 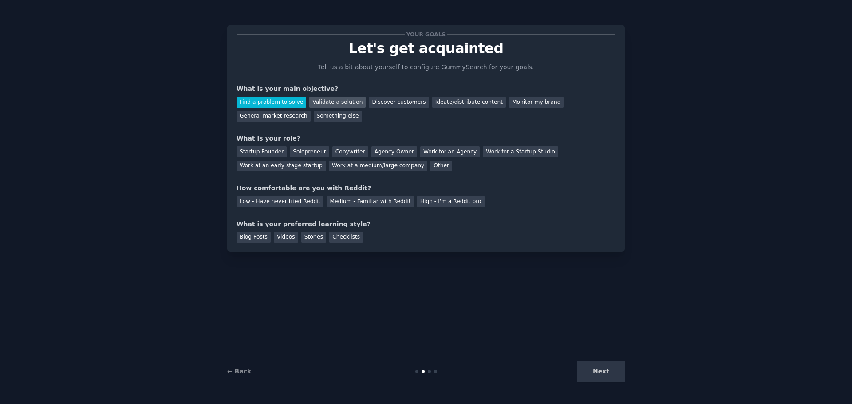 What do you see at coordinates (346, 237) in the screenshot?
I see `div: Checklists` at bounding box center [346, 237].